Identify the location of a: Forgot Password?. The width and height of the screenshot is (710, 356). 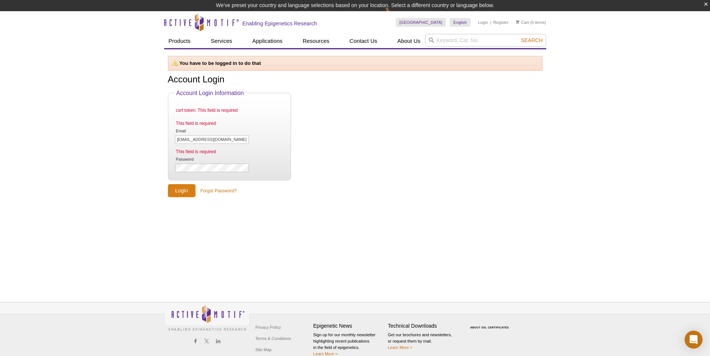
(218, 191).